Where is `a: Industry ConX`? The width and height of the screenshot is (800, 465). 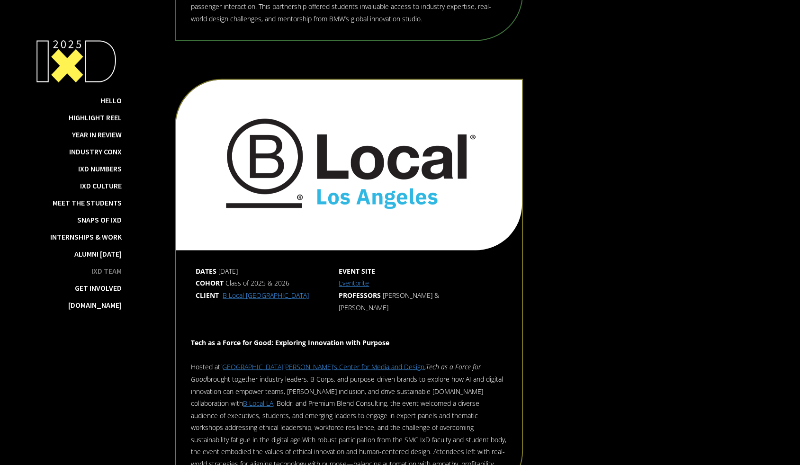
a: Industry ConX is located at coordinates (95, 152).